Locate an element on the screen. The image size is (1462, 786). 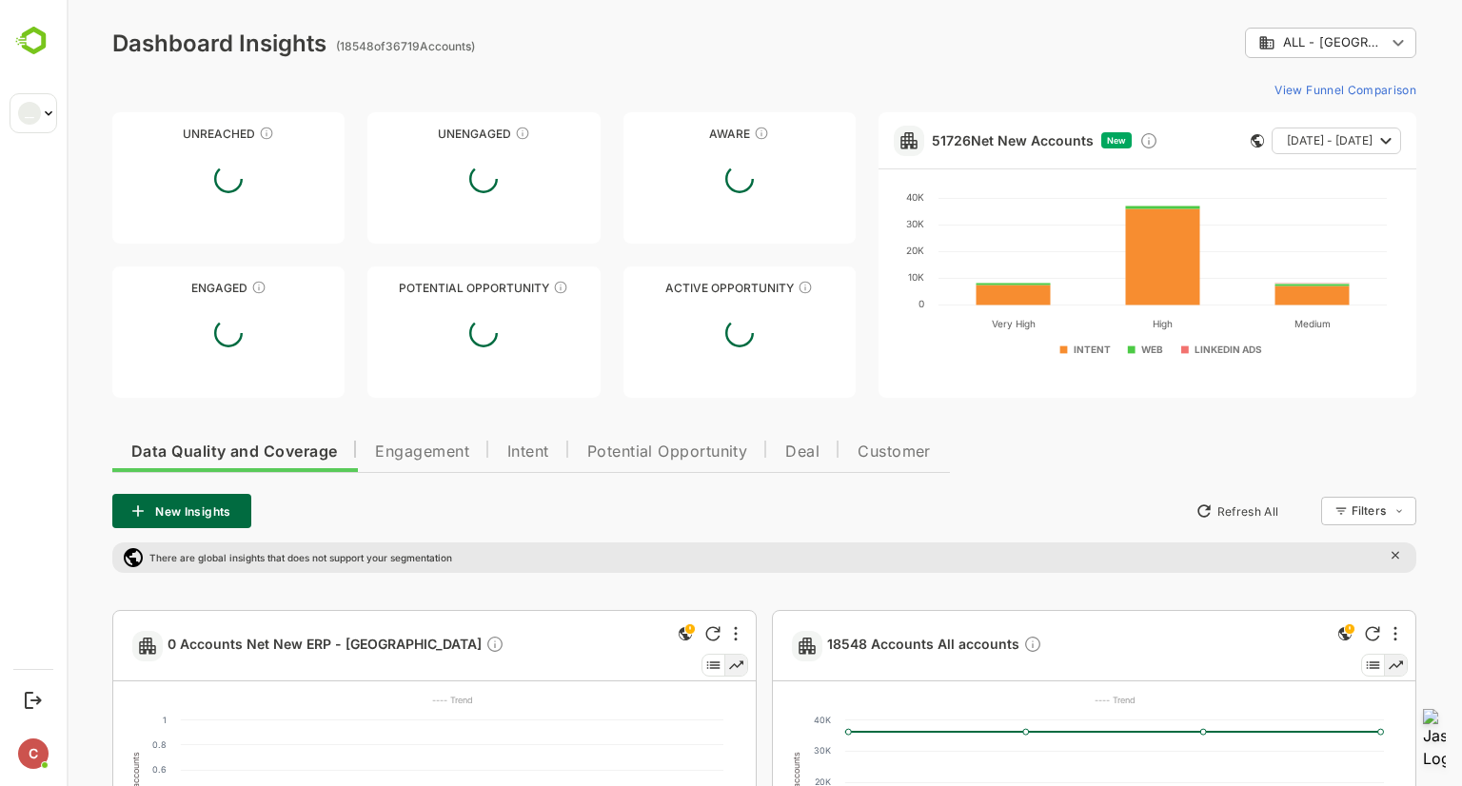
a: 51726Net New Accounts is located at coordinates (946, 140).